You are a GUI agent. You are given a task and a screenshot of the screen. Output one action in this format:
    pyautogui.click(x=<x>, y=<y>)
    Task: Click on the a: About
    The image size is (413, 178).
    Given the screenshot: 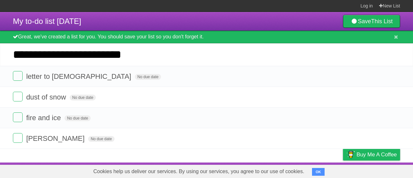 What is the action you would take?
    pyautogui.click(x=264, y=170)
    